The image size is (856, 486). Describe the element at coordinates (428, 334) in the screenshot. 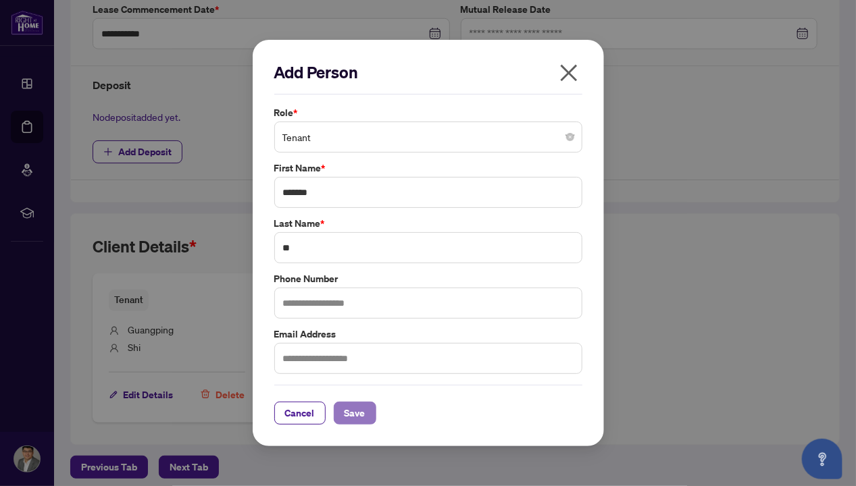

I see `label: Email Address` at that location.